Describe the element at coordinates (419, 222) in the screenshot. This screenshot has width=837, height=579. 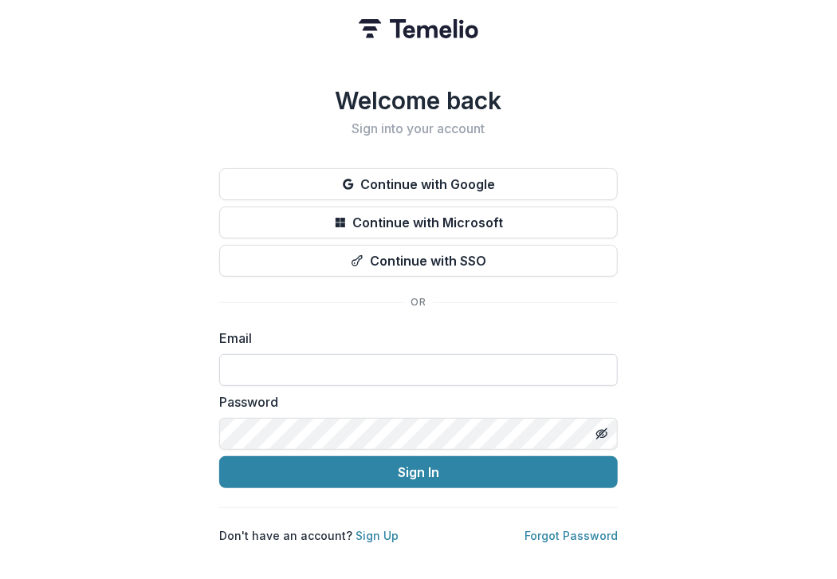
I see `button: Continue with Microsoft` at that location.